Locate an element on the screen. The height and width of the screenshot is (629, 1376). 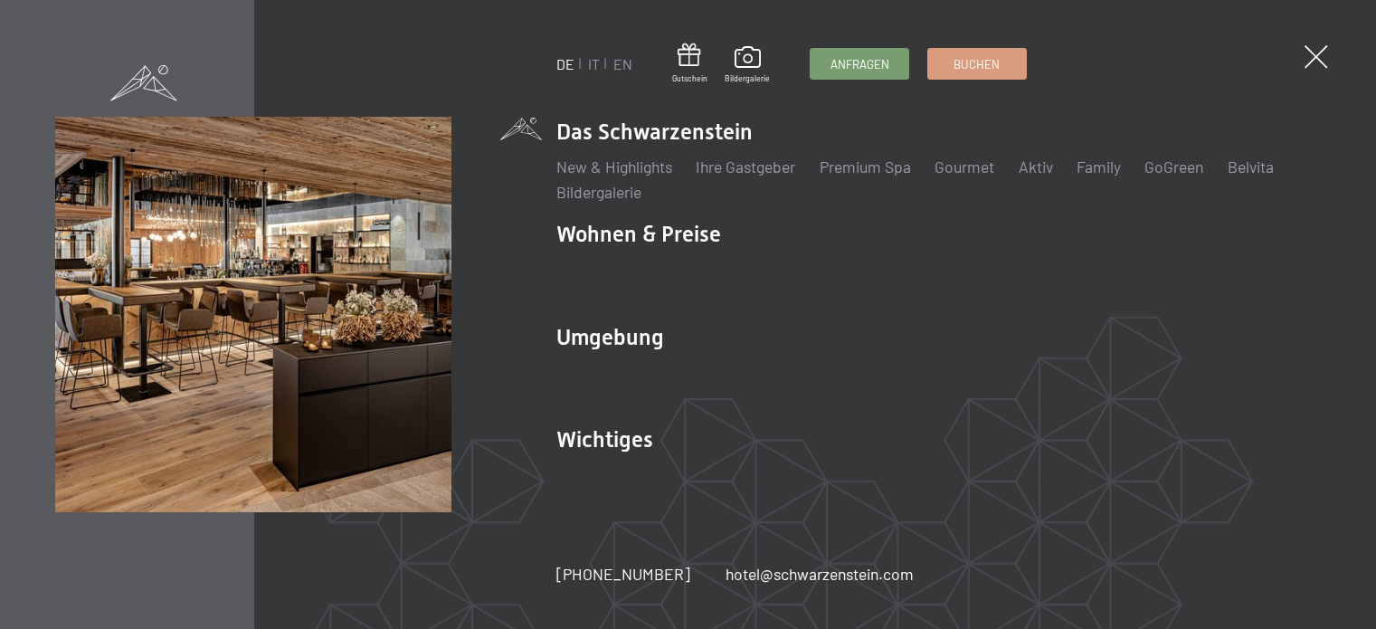
span: Anfragen is located at coordinates (859, 64).